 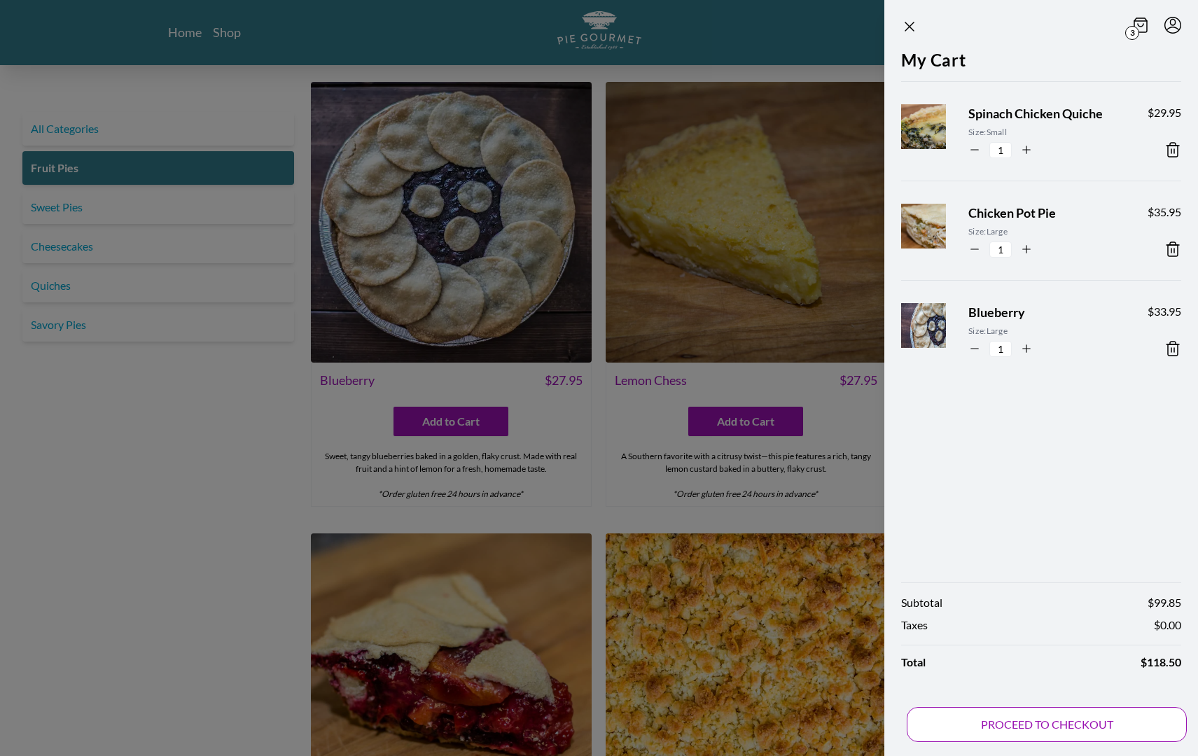 What do you see at coordinates (1132, 33) in the screenshot?
I see `span: 3` at bounding box center [1132, 33].